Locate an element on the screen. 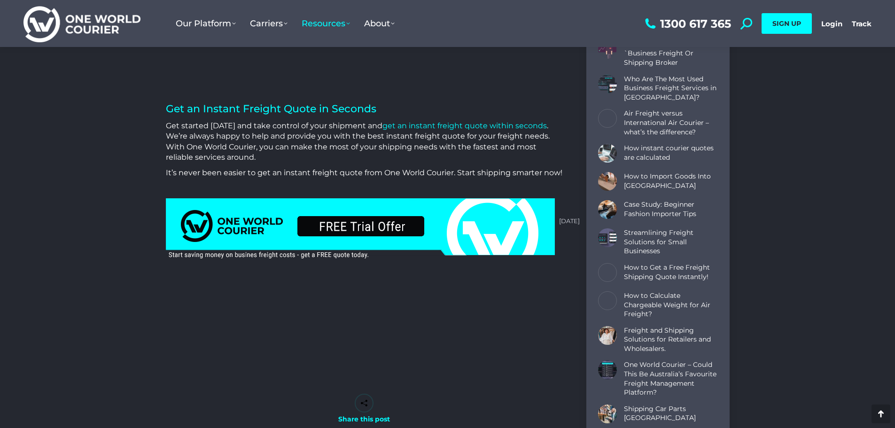 The height and width of the screenshot is (428, 895). a: Login is located at coordinates (831, 23).